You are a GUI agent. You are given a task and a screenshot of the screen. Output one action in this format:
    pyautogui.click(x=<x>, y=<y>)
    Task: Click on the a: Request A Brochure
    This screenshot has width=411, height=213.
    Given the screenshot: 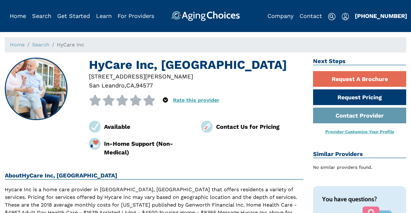 What is the action you would take?
    pyautogui.click(x=359, y=79)
    